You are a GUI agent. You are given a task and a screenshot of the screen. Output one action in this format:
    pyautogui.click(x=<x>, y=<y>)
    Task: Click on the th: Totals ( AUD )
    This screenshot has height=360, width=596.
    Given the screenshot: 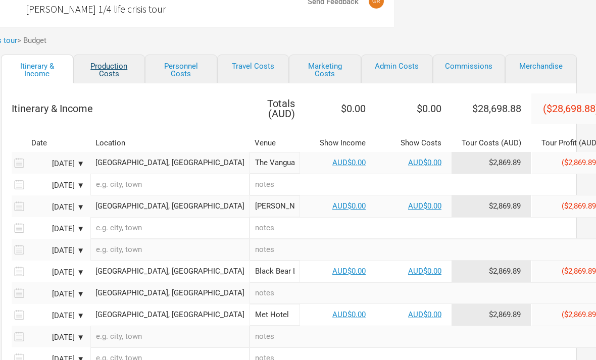 What is the action you would take?
    pyautogui.click(x=275, y=109)
    